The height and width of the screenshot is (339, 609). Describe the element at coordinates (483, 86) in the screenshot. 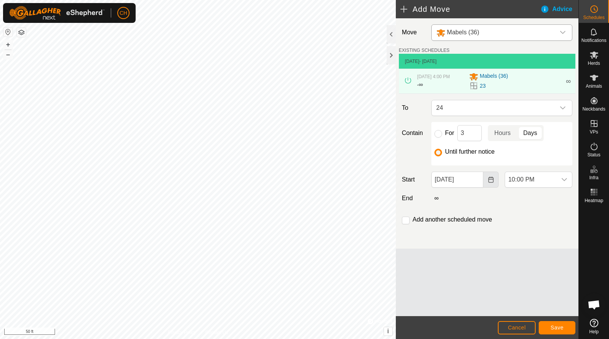

I see `a: 23` at that location.